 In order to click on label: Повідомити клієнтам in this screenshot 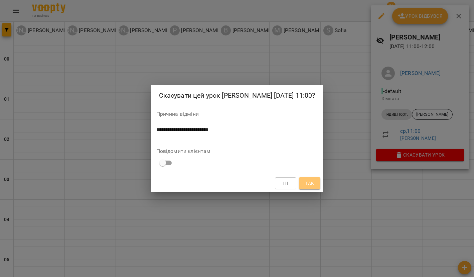, I will do `click(237, 151)`.